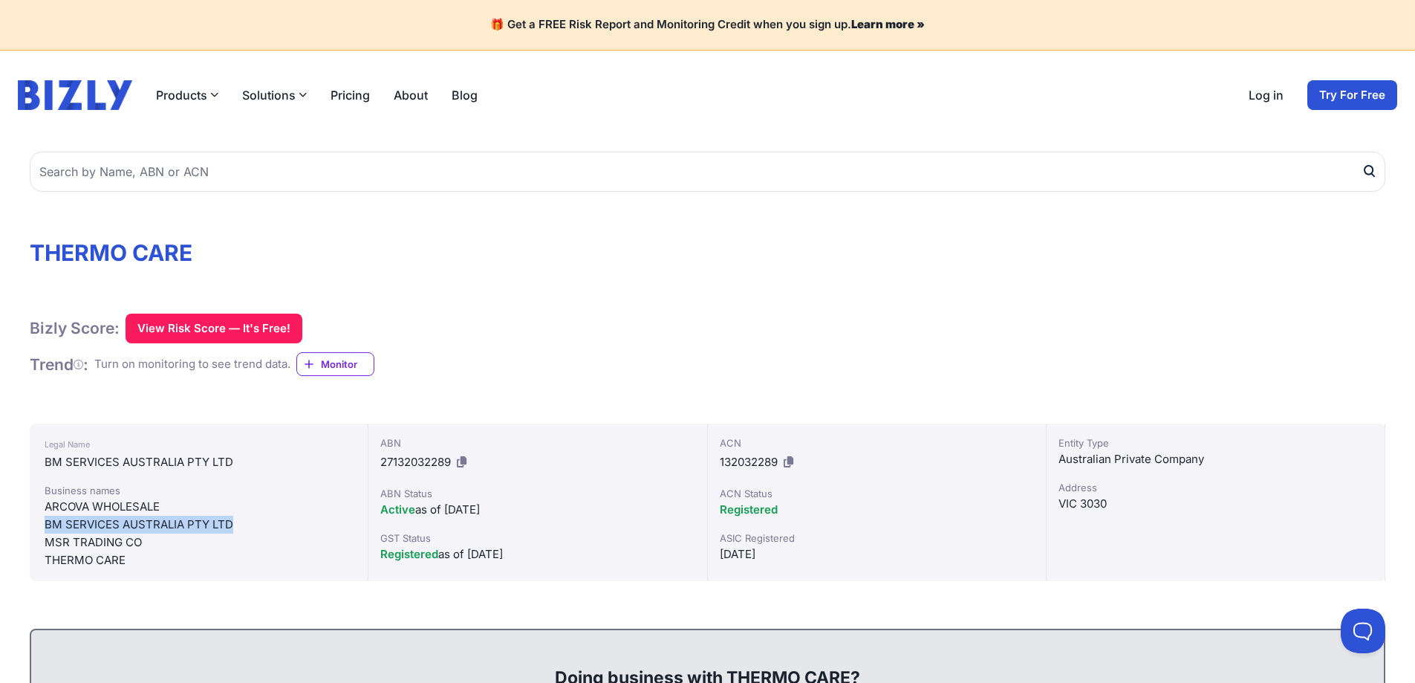  I want to click on a: Try For Free, so click(1352, 95).